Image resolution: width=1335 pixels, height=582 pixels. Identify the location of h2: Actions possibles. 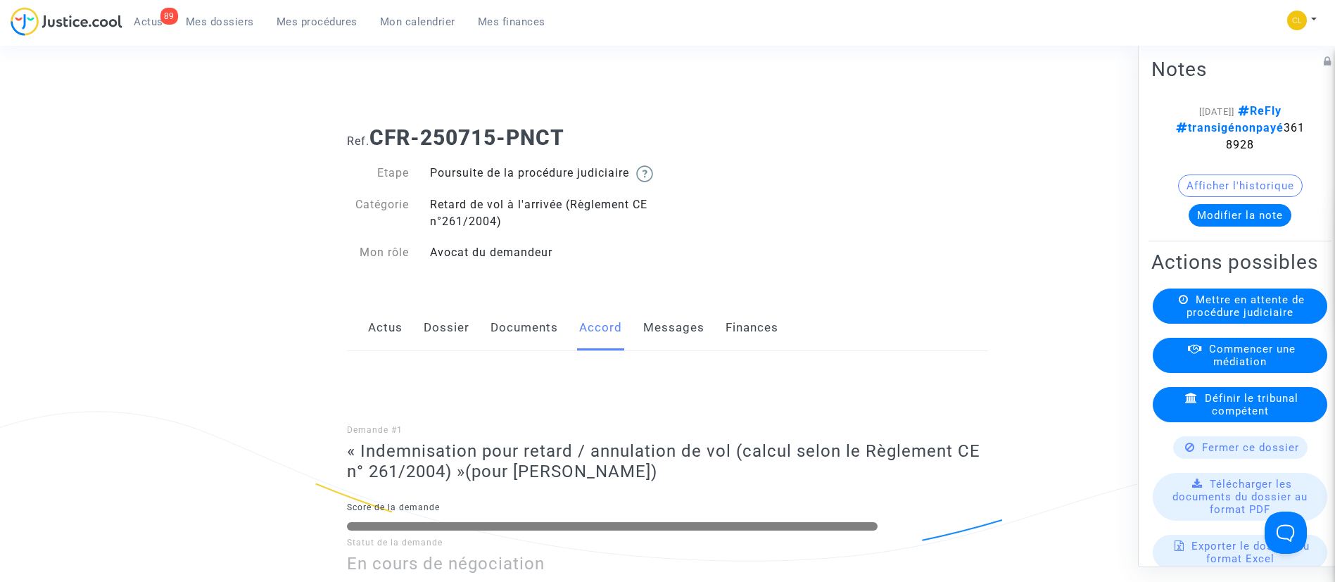
(1240, 261).